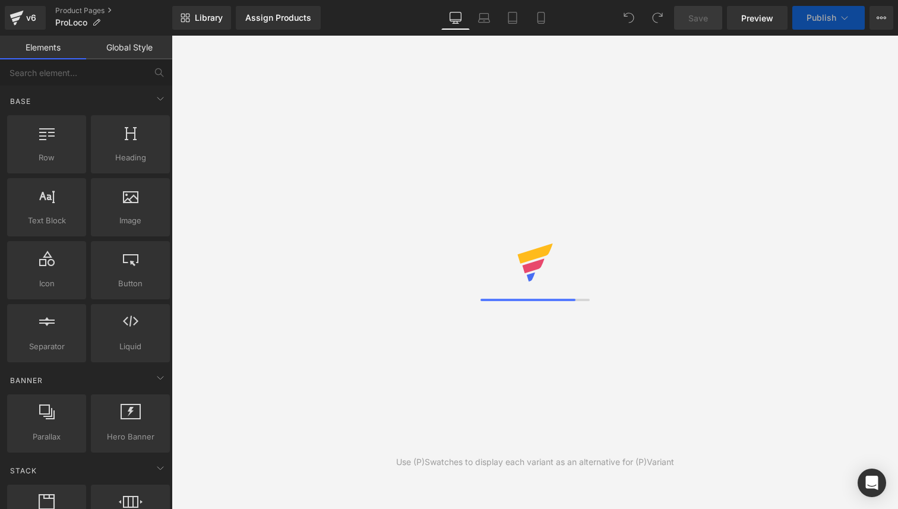  I want to click on span: Save, so click(698, 18).